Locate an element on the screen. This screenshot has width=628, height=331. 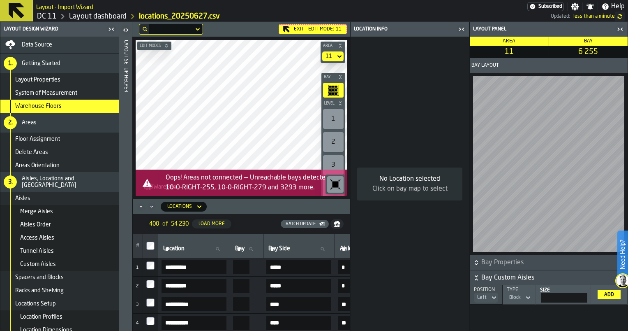
button: Minimize is located at coordinates (152, 206).